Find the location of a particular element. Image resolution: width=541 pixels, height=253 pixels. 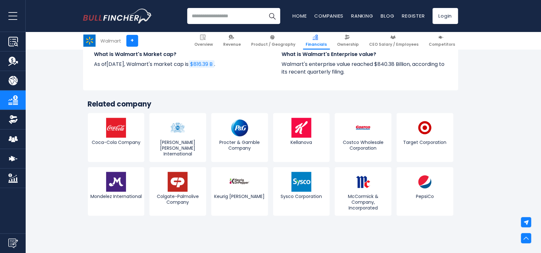

a: PepsiCo is located at coordinates (425, 192).